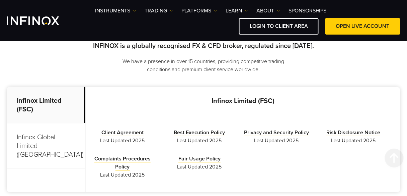 The height and width of the screenshot is (196, 407). What do you see at coordinates (204, 65) in the screenshot?
I see `p: We have a presence in over 15 countries, providing competitive trading conditions and premium cli...` at bounding box center [204, 65].